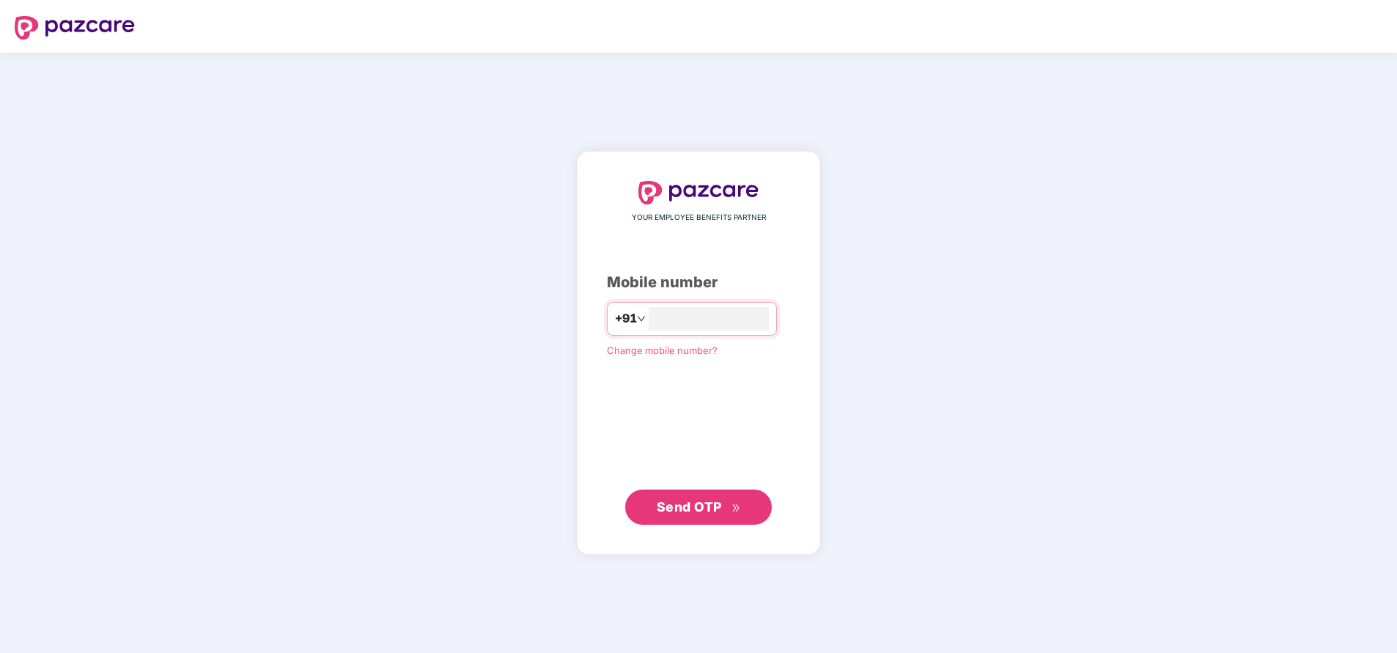  What do you see at coordinates (699, 218) in the screenshot?
I see `span: YOUR EMPLOYEE BENEFITS PARTNER` at bounding box center [699, 218].